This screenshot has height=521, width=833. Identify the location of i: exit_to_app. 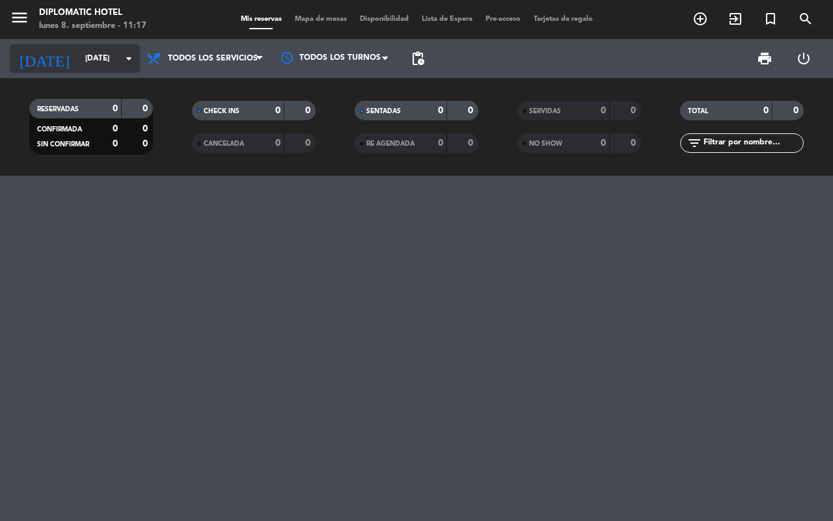
(736, 19).